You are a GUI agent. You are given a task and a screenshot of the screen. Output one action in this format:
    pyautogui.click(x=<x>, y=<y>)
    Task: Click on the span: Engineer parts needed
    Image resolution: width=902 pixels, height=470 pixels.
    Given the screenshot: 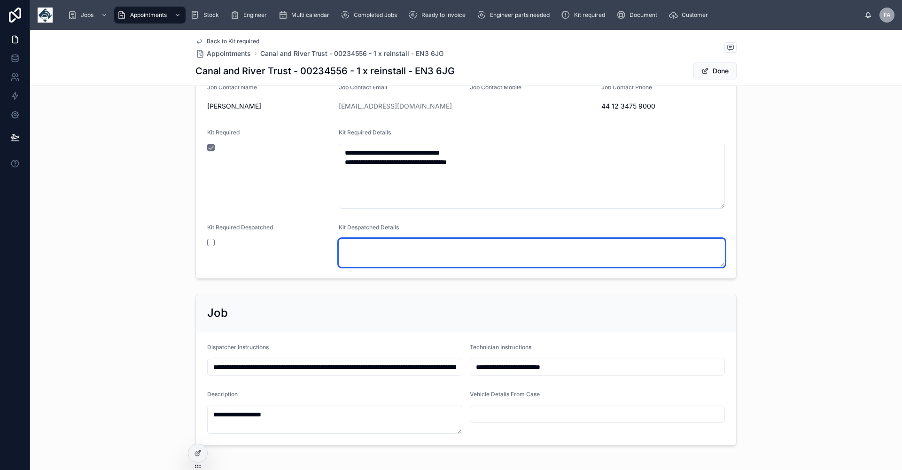 What is the action you would take?
    pyautogui.click(x=520, y=15)
    